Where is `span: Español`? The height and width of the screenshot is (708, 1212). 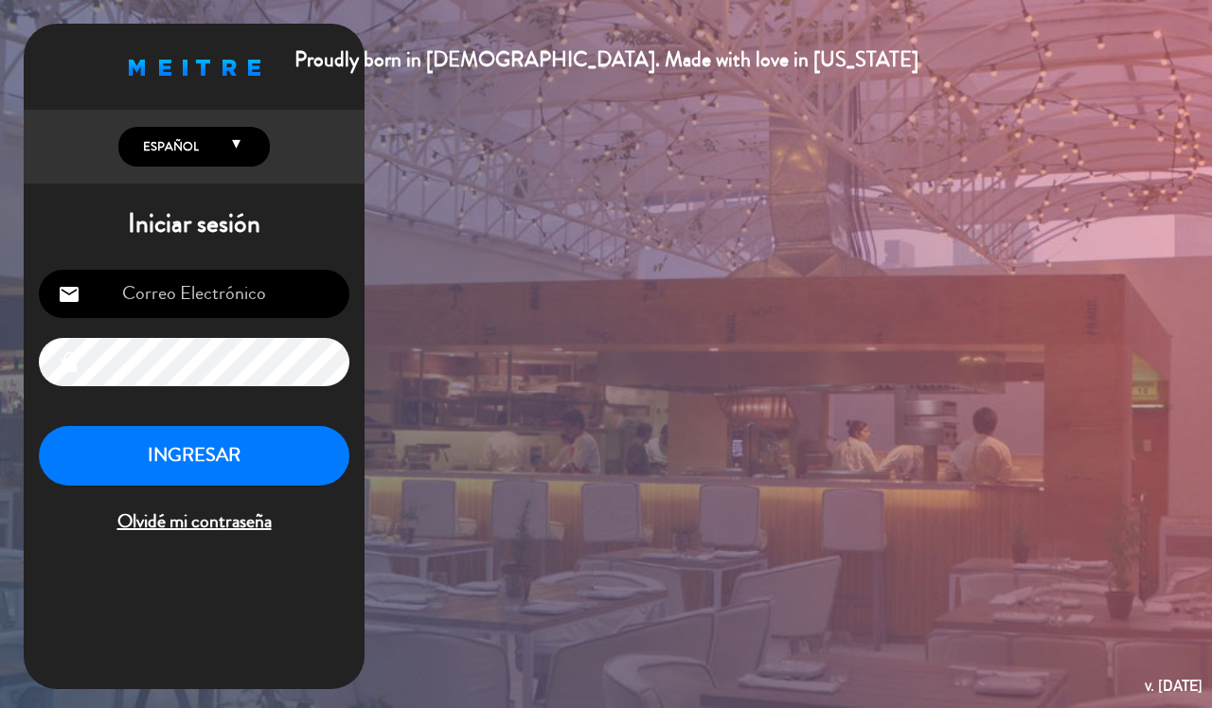 span: Español is located at coordinates (169, 147).